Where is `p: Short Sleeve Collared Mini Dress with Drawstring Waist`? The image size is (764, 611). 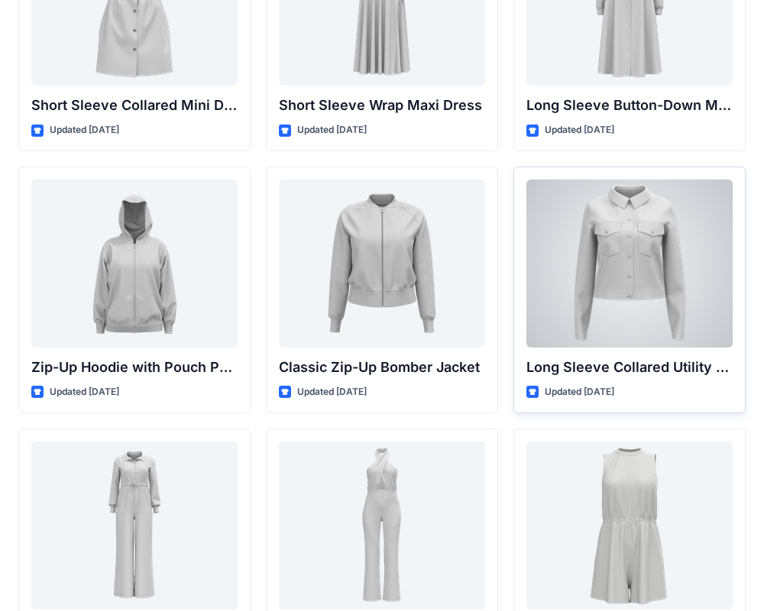
p: Short Sleeve Collared Mini Dress with Drawstring Waist is located at coordinates (134, 105).